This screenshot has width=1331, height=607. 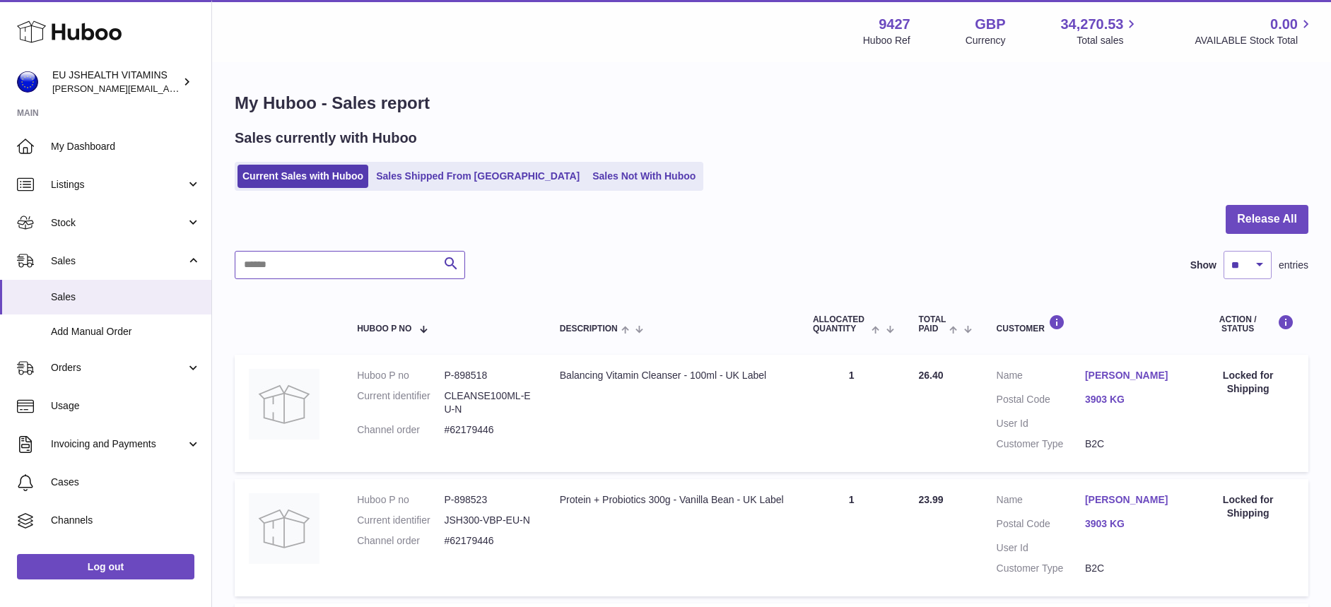 What do you see at coordinates (326, 138) in the screenshot?
I see `h2: Sales currently with Huboo` at bounding box center [326, 138].